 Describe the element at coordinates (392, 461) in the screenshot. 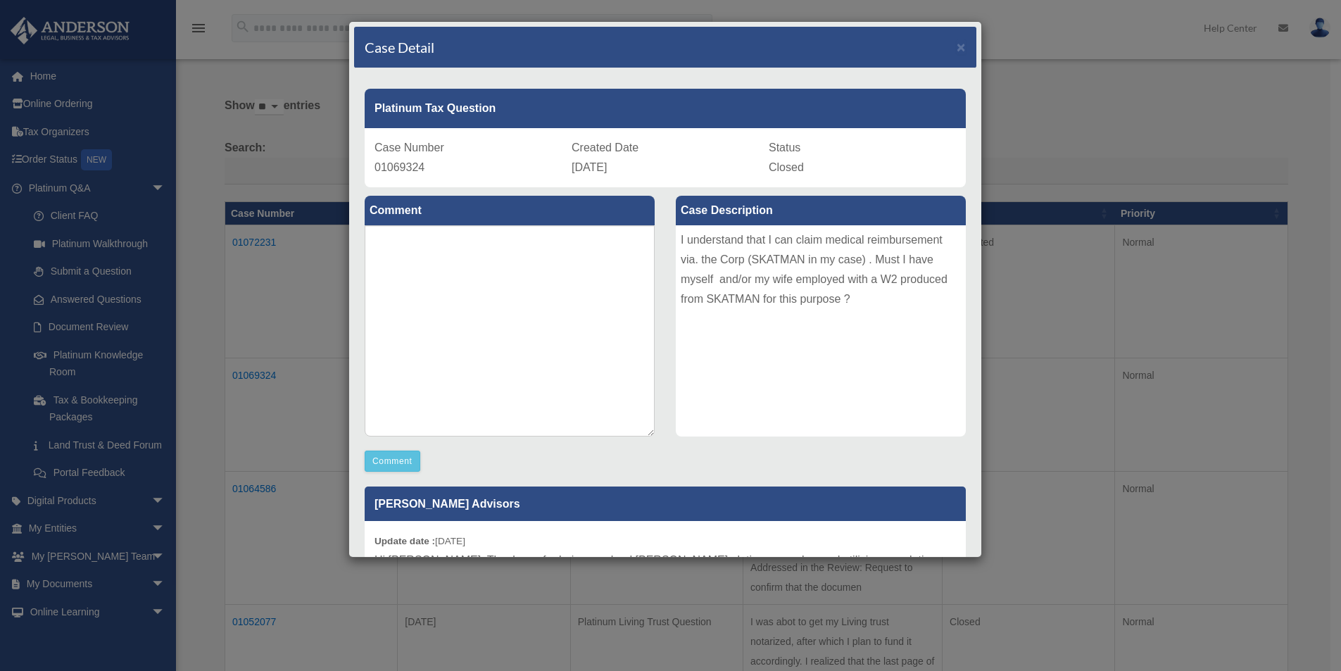

I see `button: Comment` at that location.